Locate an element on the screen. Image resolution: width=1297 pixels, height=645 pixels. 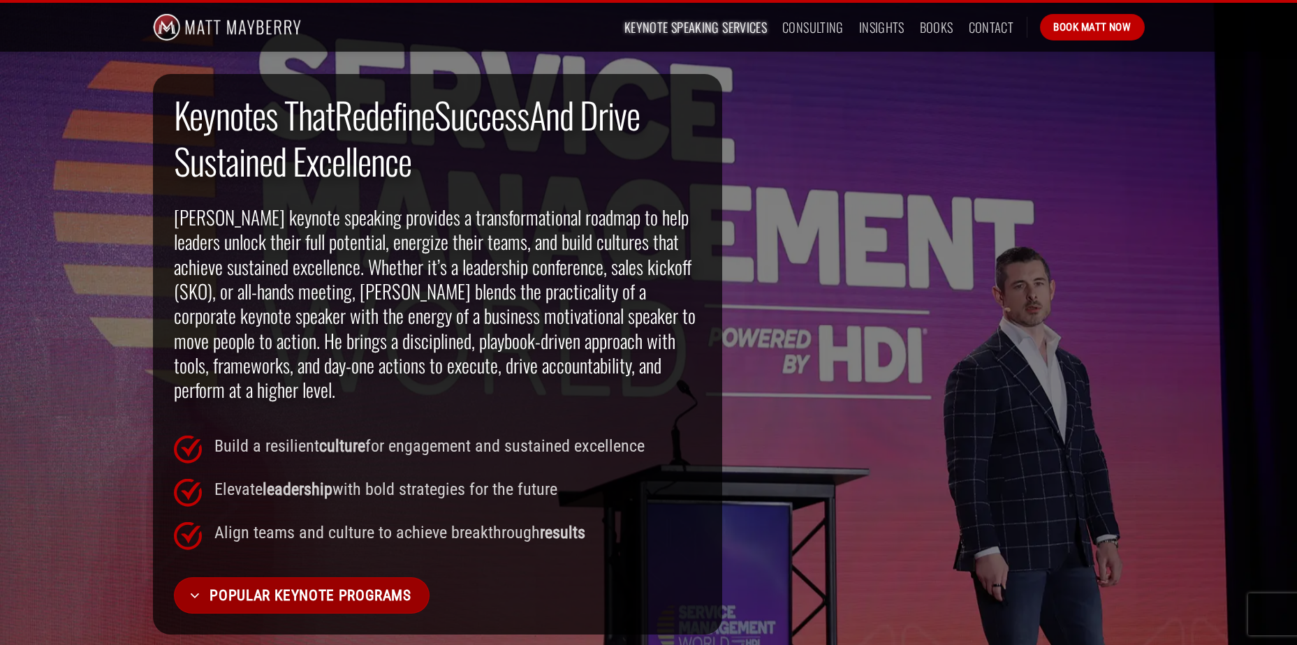
span: Book Matt Now is located at coordinates (1092, 27).